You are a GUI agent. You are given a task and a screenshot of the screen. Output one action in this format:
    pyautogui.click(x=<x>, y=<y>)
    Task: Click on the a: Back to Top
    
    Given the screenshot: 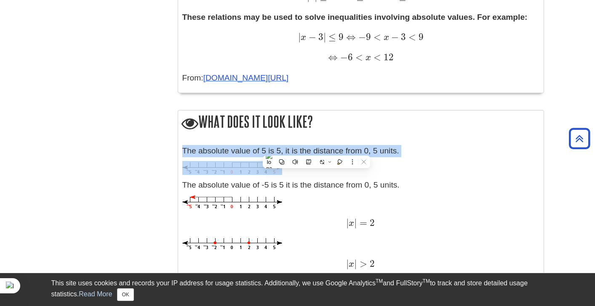 What is the action you would take?
    pyautogui.click(x=580, y=138)
    